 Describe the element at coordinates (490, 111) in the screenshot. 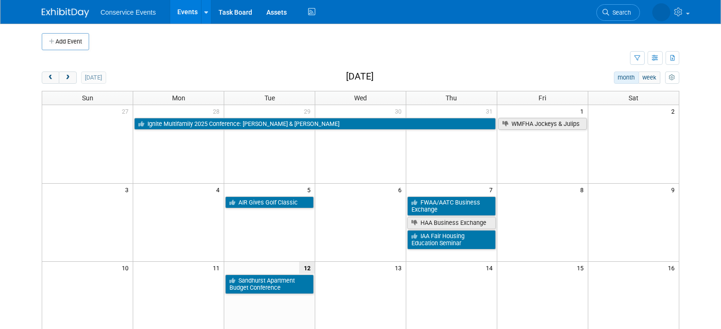

I see `span: 31` at that location.